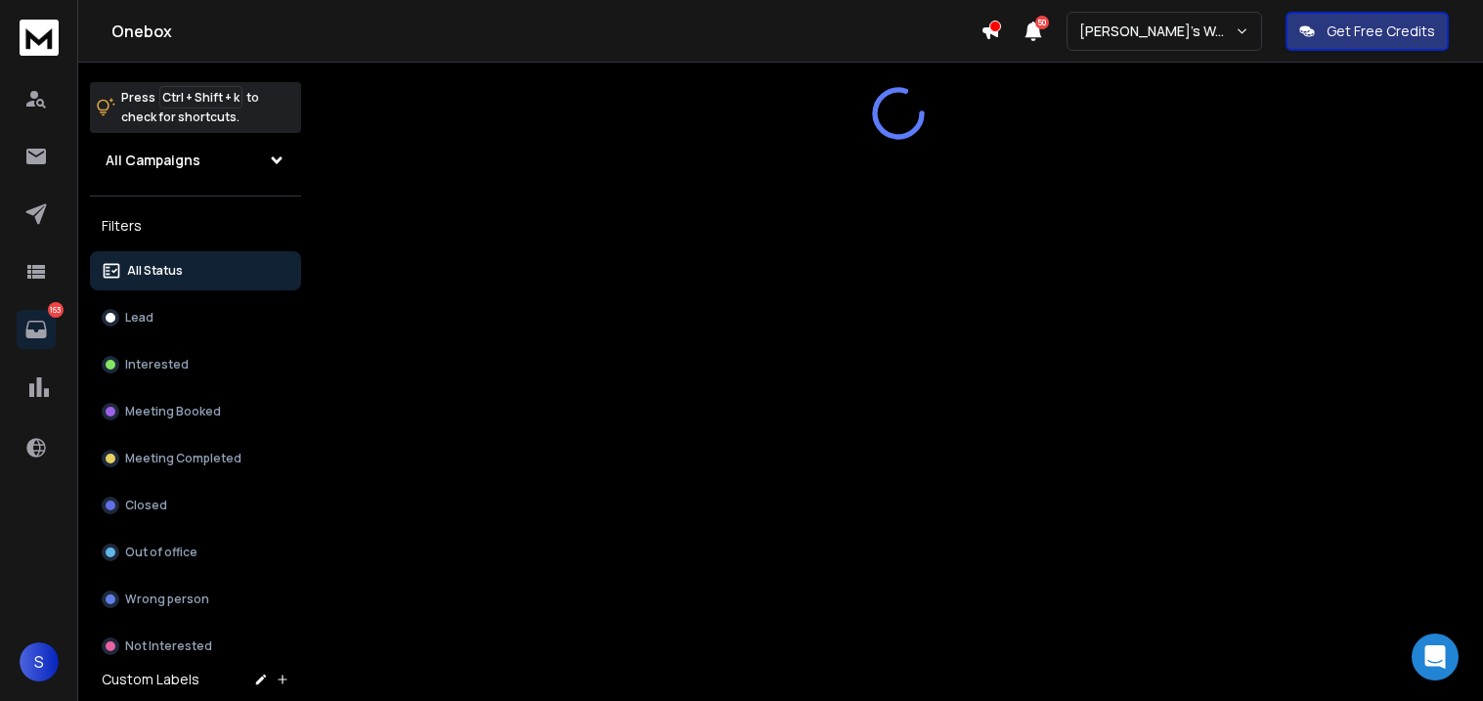 The image size is (1483, 701). What do you see at coordinates (167, 599) in the screenshot?
I see `p: Wrong person` at bounding box center [167, 599].